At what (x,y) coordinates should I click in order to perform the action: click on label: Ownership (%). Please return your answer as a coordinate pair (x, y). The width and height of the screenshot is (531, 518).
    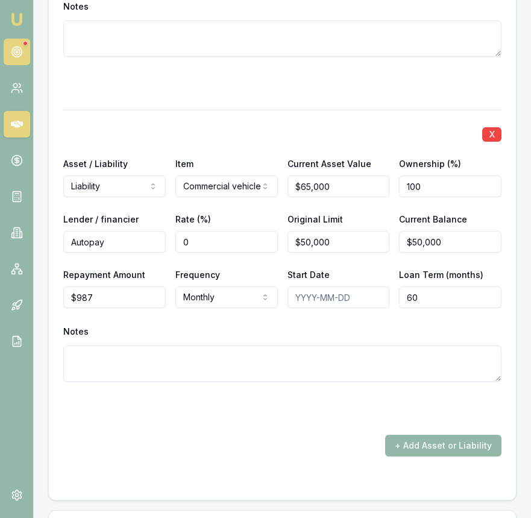
    Looking at the image, I should click on (430, 163).